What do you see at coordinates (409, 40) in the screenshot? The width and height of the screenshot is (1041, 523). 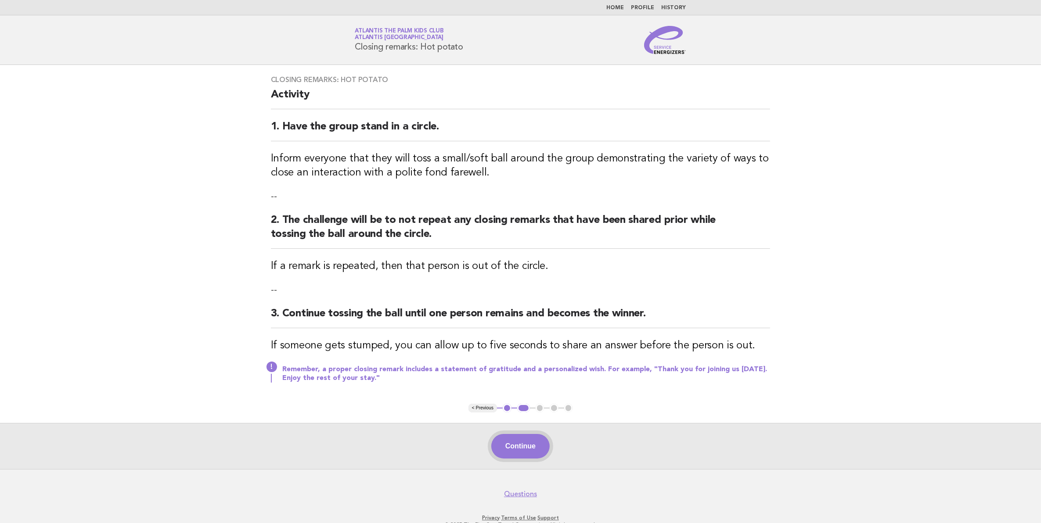 I see `h1: Closing remarks: Hot potato` at bounding box center [409, 40].